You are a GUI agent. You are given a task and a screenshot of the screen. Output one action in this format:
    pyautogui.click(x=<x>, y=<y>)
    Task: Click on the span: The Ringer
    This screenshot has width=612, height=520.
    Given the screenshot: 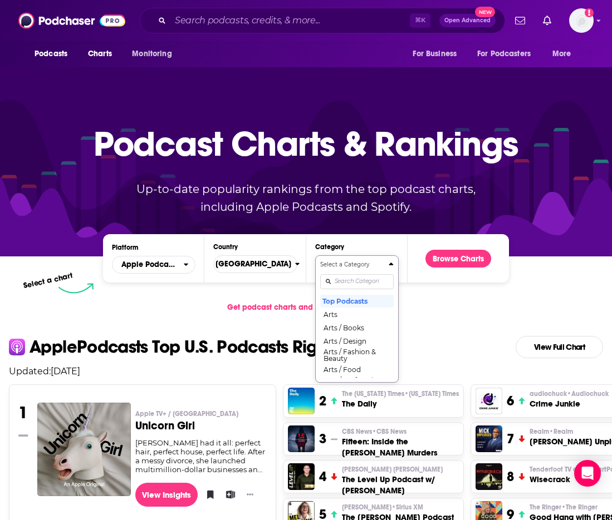 What is the action you would take?
    pyautogui.click(x=563, y=508)
    